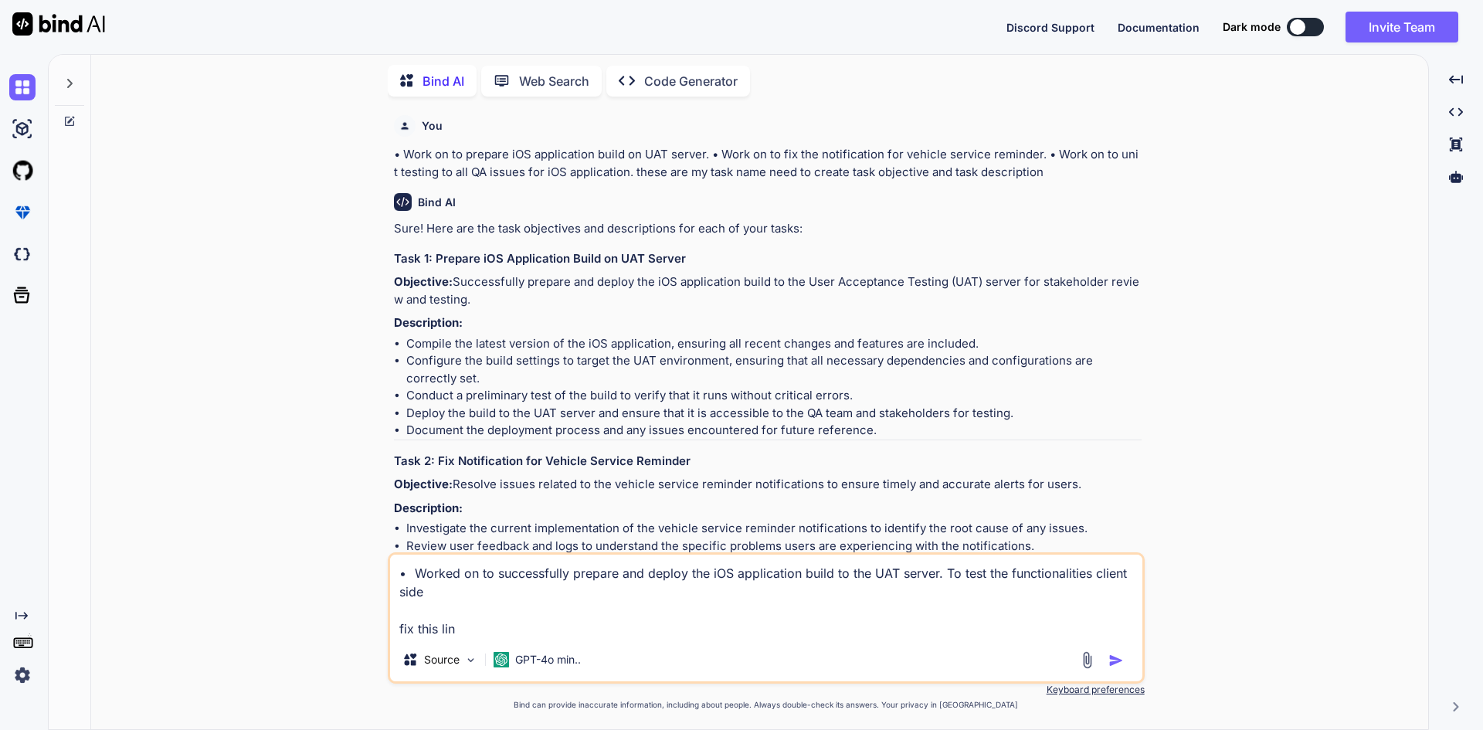  I want to click on textarea: • Worked on to successfully prepare and deploy the iOS application build to the UAT server. To te..., so click(766, 596).